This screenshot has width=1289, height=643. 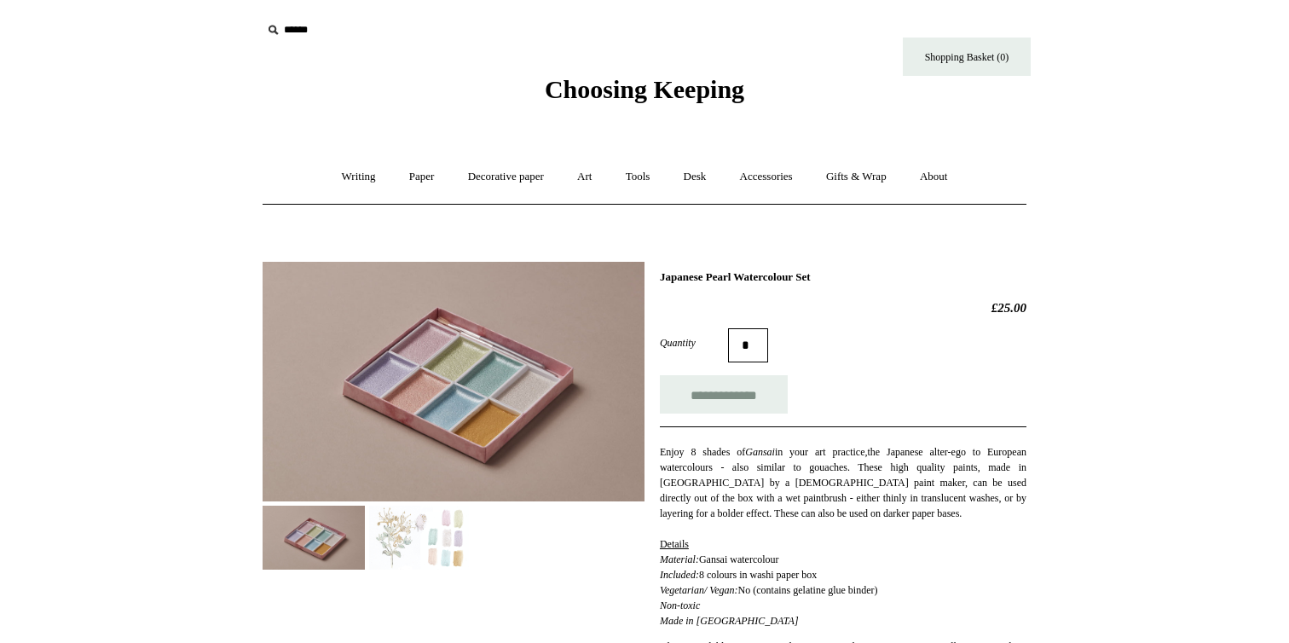 What do you see at coordinates (506, 176) in the screenshot?
I see `a: Decorative paper` at bounding box center [506, 176].